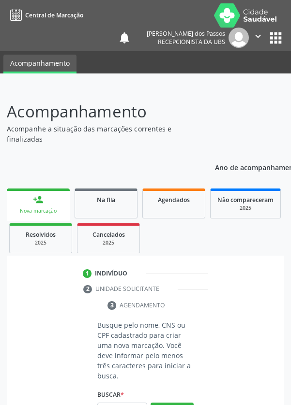  Describe the element at coordinates (174, 200) in the screenshot. I see `span: Agendados` at that location.